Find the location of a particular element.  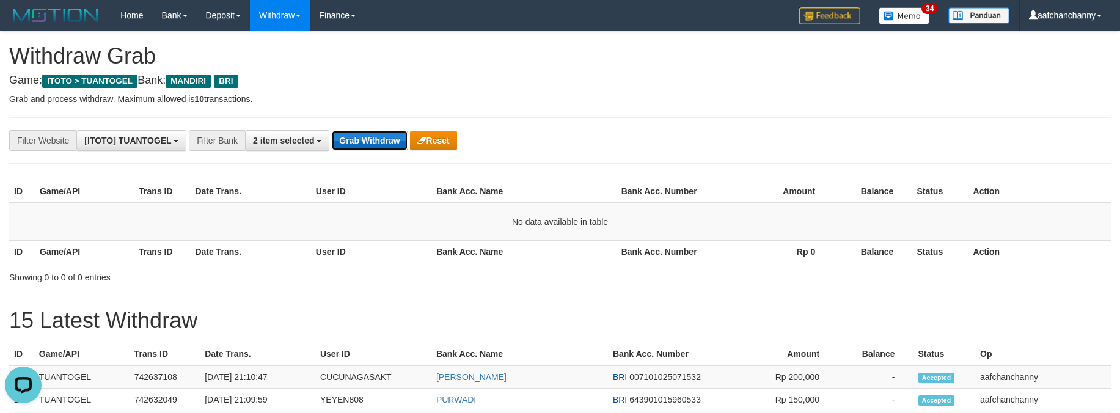

a: PURWADI is located at coordinates (456, 400).